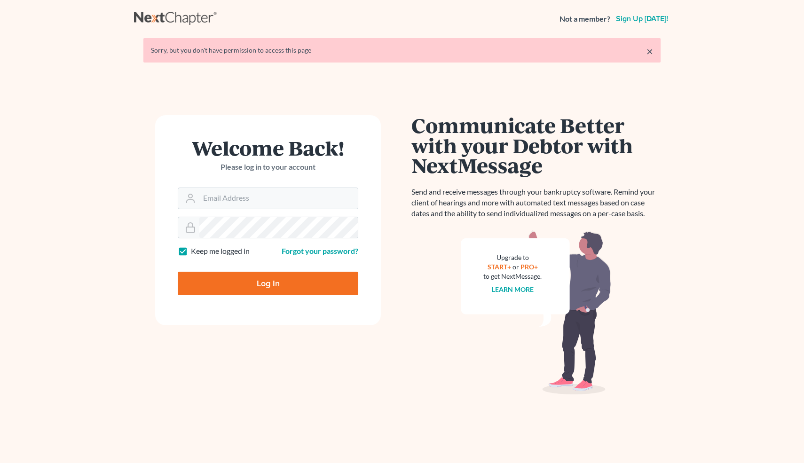 The width and height of the screenshot is (804, 463). What do you see at coordinates (268, 283) in the screenshot?
I see `input: Log In` at bounding box center [268, 283].